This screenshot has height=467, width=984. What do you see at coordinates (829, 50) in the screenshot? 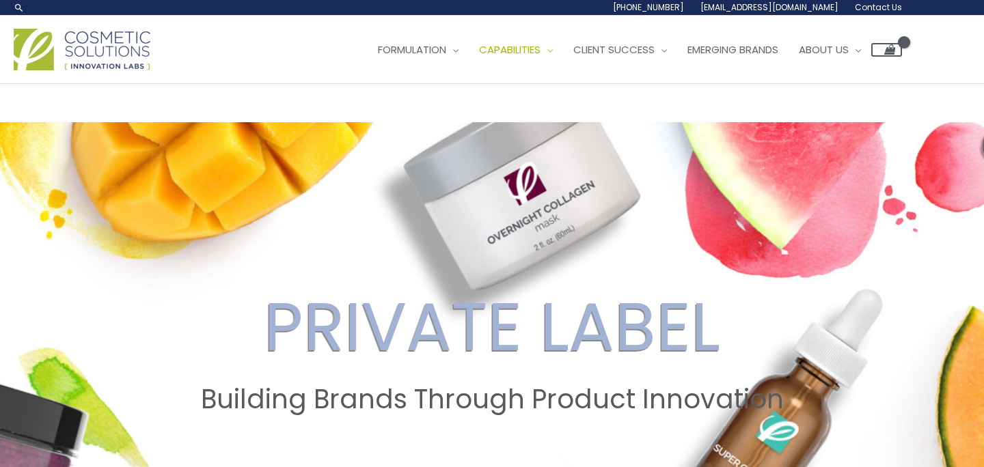
I see `a: About Us` at bounding box center [829, 50].